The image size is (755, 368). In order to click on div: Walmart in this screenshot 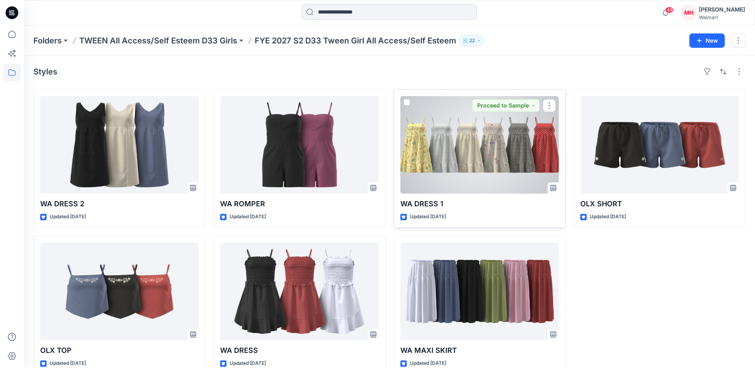, I will do `click(722, 17)`.